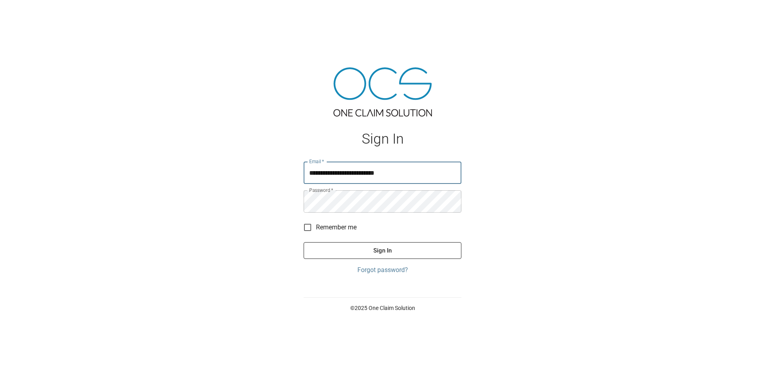 This screenshot has height=377, width=765. I want to click on h1: Sign In, so click(383, 139).